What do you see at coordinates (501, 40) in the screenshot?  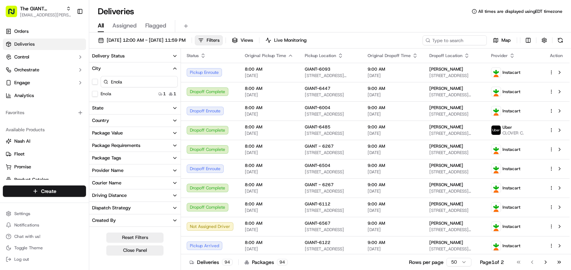 I see `button: Map` at bounding box center [501, 40].